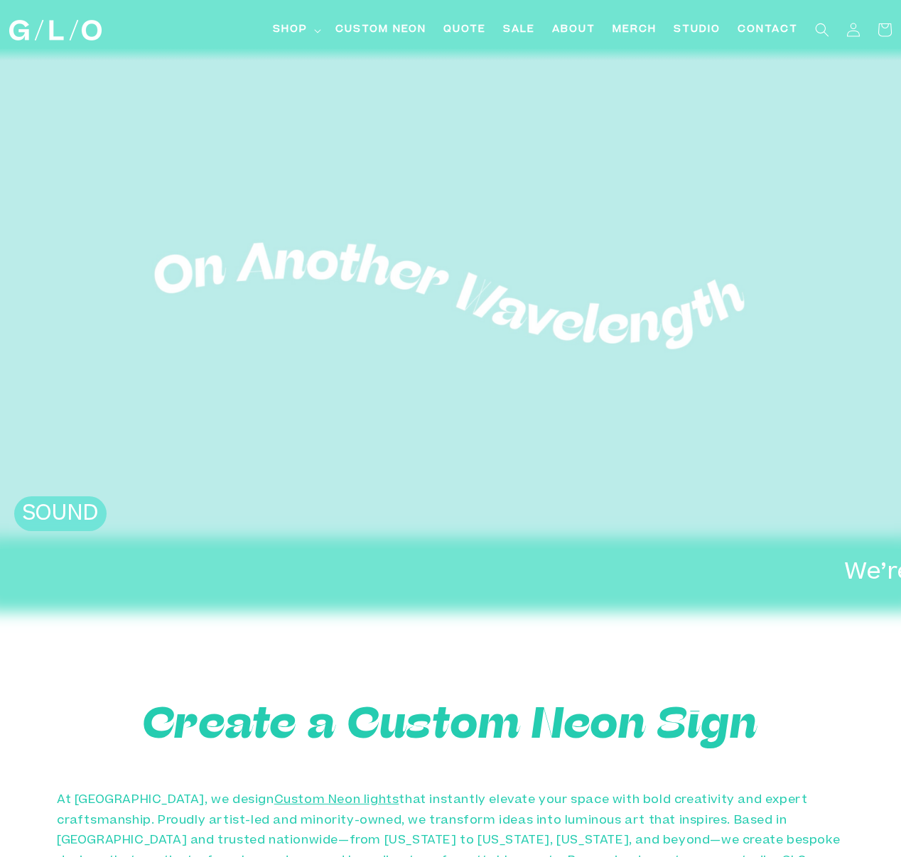  What do you see at coordinates (767, 30) in the screenshot?
I see `span: Contact` at bounding box center [767, 30].